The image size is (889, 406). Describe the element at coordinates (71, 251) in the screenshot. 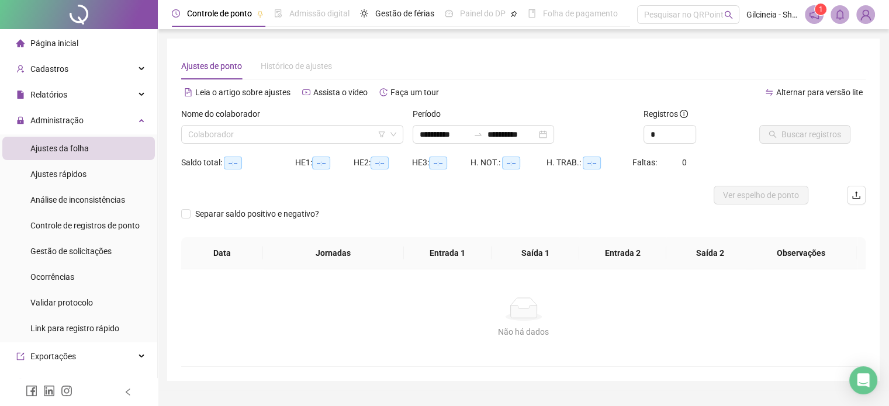

I see `span: Gestão de solicitações` at that location.